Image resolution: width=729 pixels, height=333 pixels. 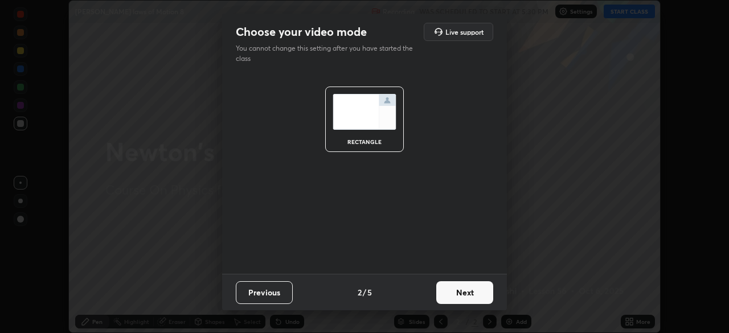 I want to click on h5: Live support, so click(x=464, y=32).